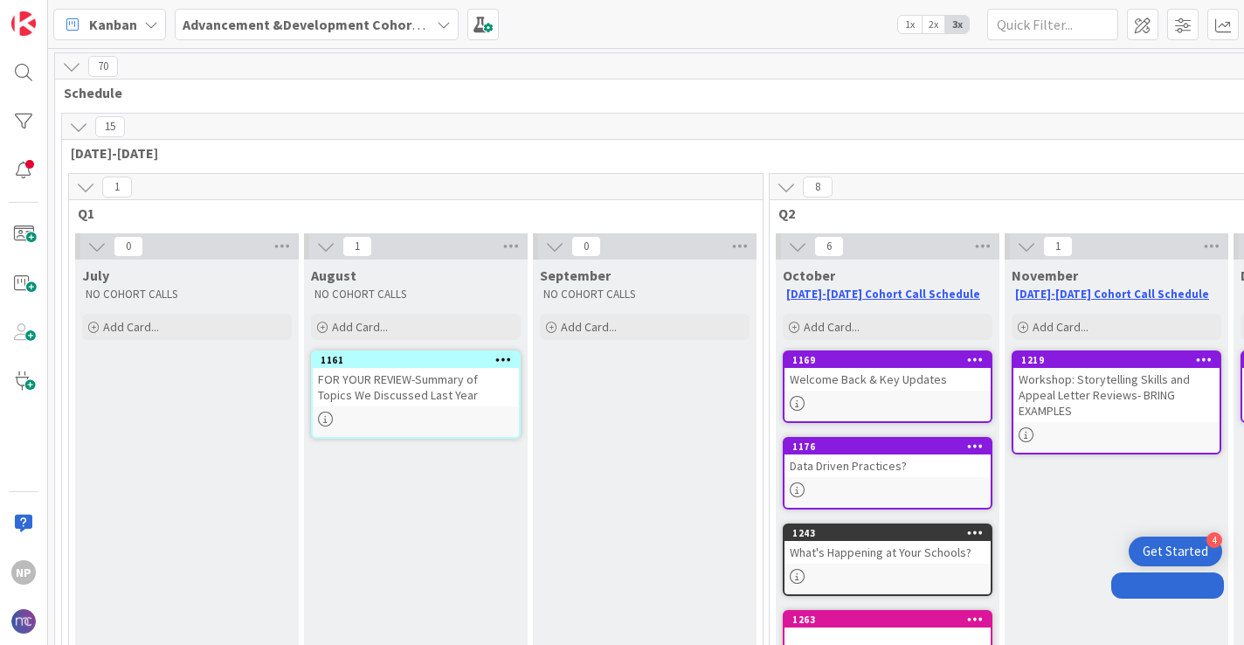  Describe the element at coordinates (1117, 395) in the screenshot. I see `div: Workshop: Storytelling Skills and Appeal Letter Reviews- BRING EXAMPLES` at that location.